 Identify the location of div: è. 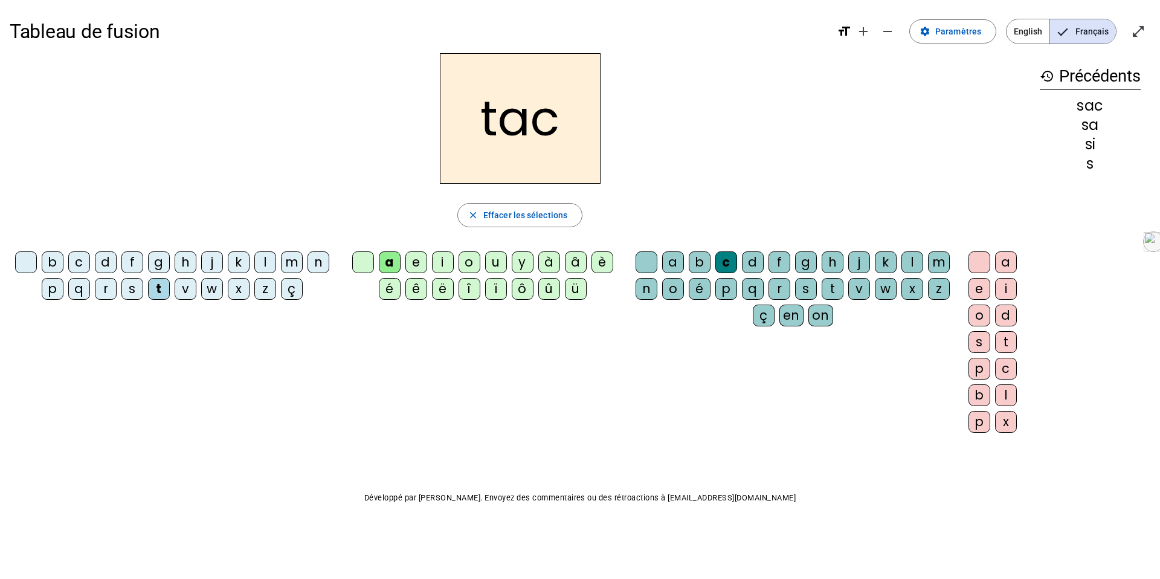
(602, 262).